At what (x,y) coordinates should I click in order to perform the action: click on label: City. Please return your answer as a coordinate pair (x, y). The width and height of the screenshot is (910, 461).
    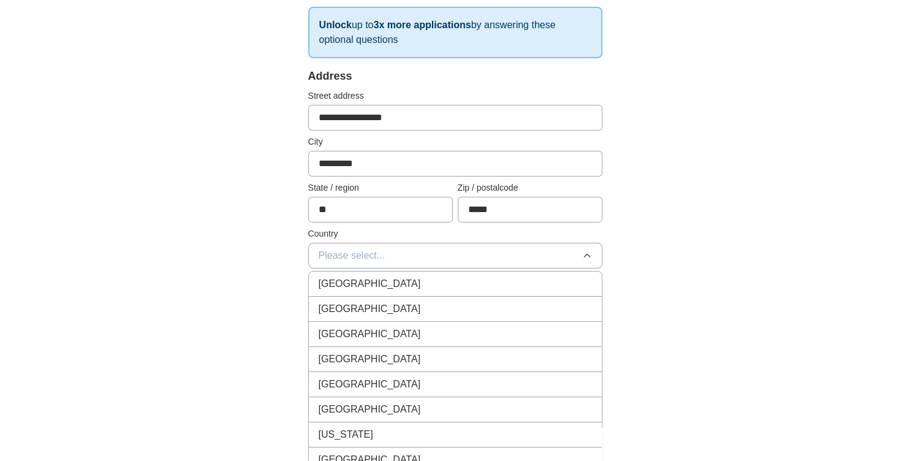
    Looking at the image, I should click on (455, 142).